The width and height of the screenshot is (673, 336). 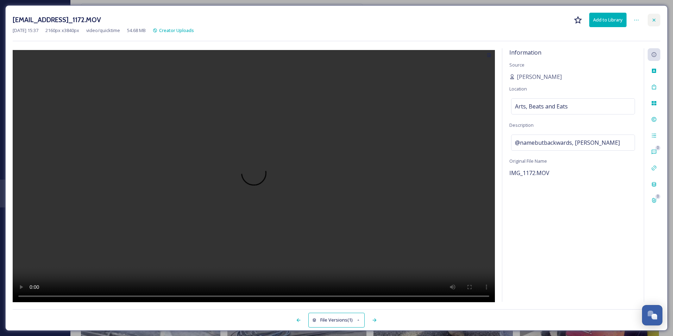 What do you see at coordinates (176, 30) in the screenshot?
I see `span: Creator Uploads` at bounding box center [176, 30].